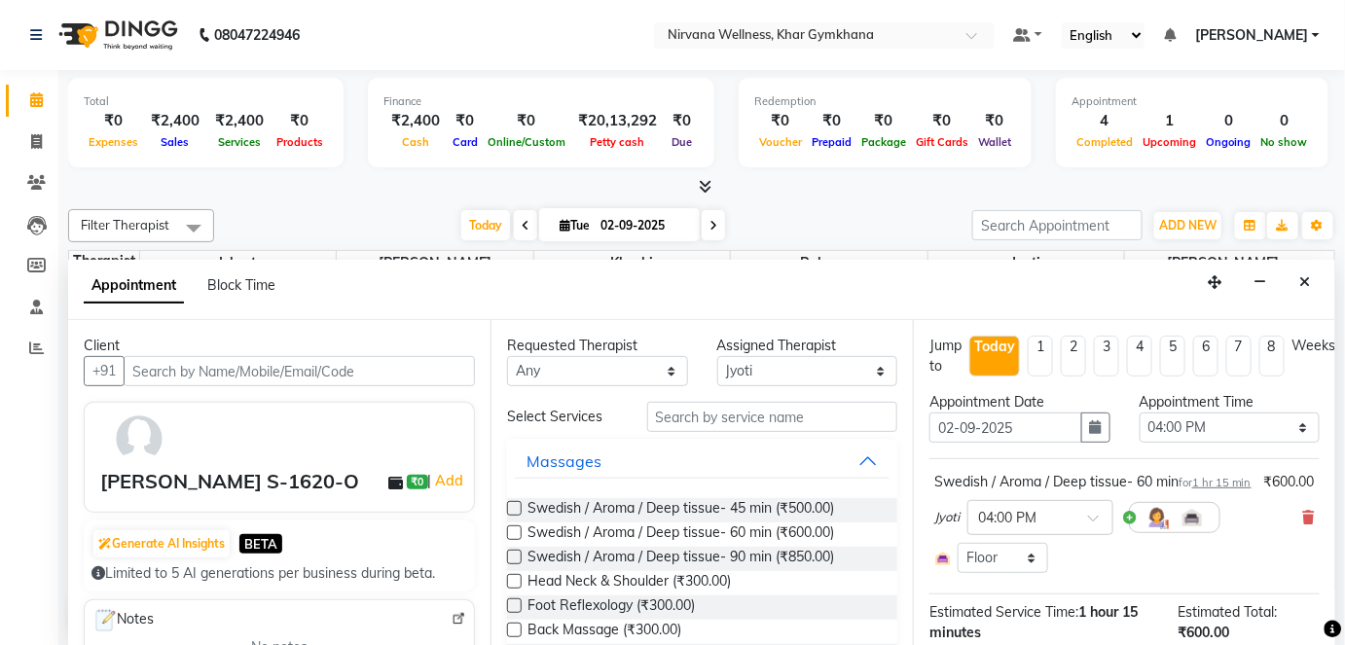 The image size is (1345, 645). I want to click on li: 7, so click(1239, 356).